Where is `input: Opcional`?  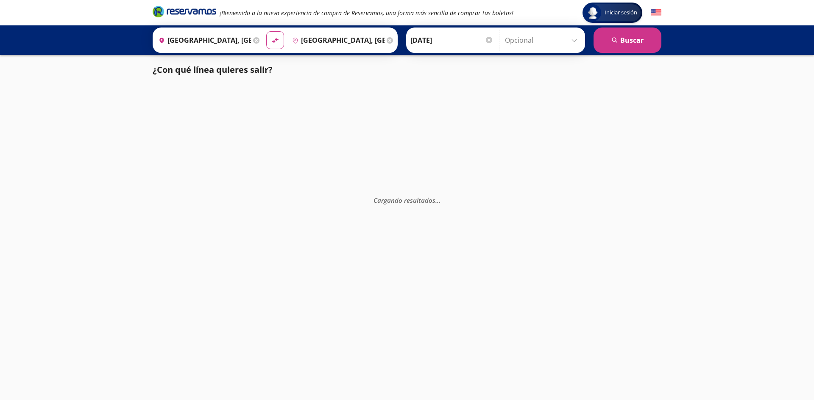
input: Opcional is located at coordinates (542, 40).